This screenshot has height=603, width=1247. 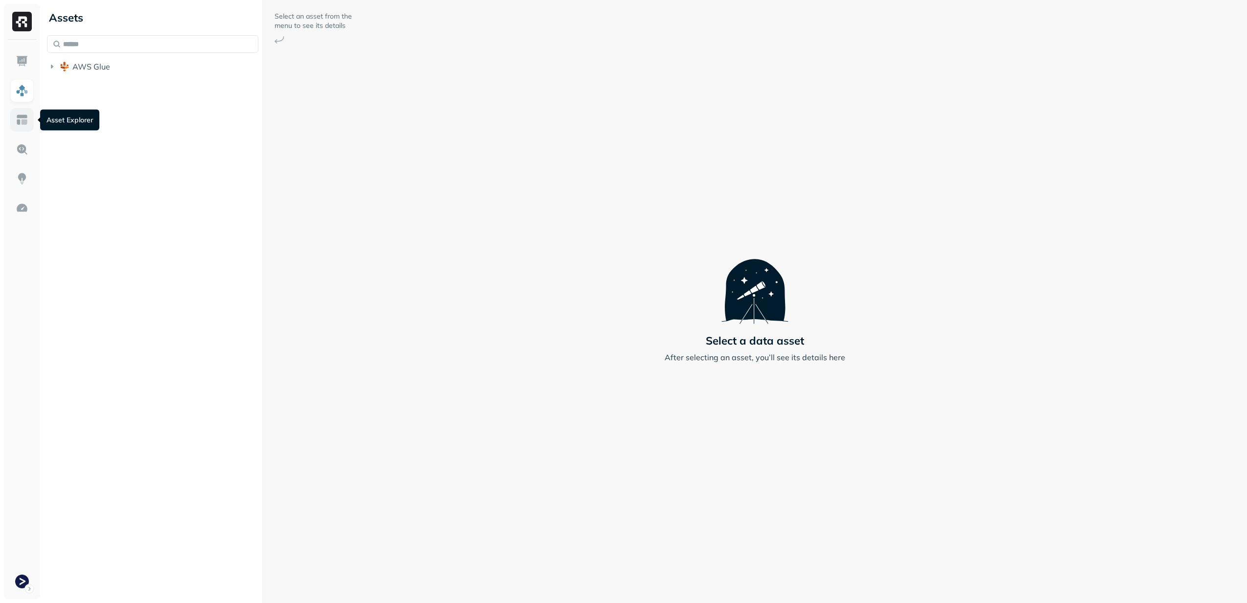 What do you see at coordinates (153, 67) in the screenshot?
I see `button: AWS Glue` at bounding box center [153, 67].